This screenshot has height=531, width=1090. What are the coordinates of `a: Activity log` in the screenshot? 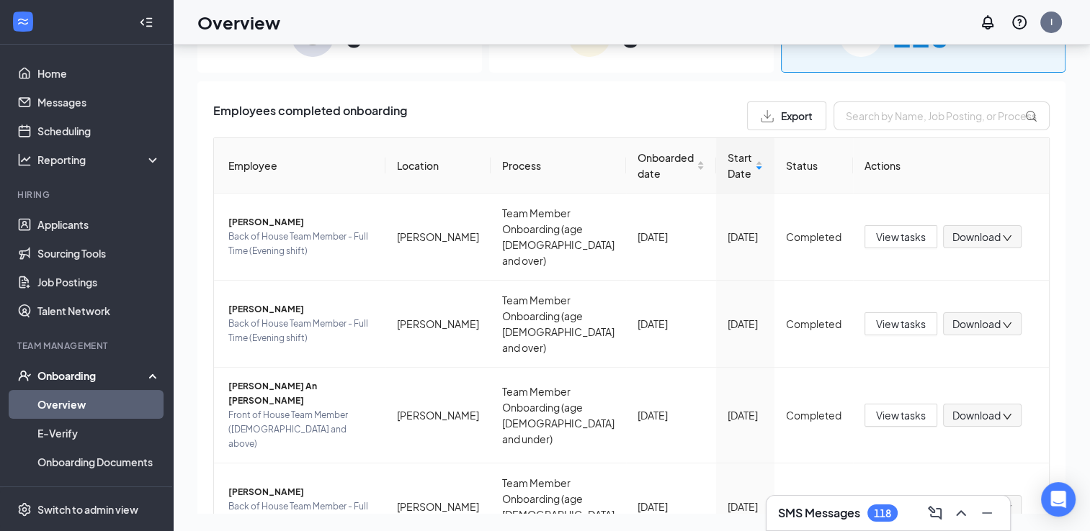 It's located at (99, 491).